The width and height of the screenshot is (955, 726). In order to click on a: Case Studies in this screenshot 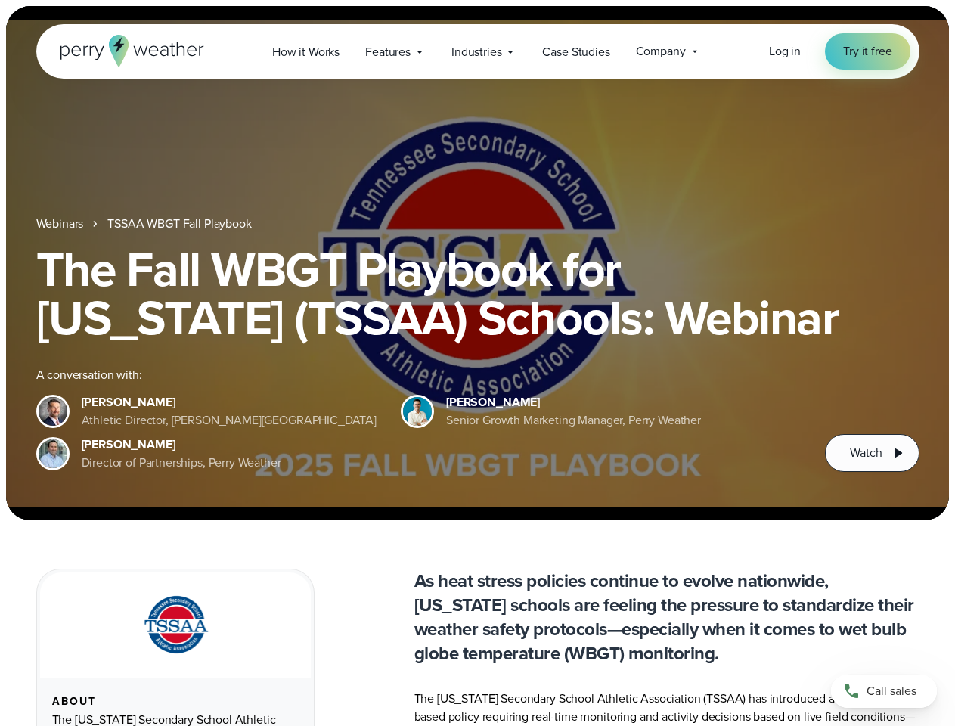, I will do `click(576, 51)`.